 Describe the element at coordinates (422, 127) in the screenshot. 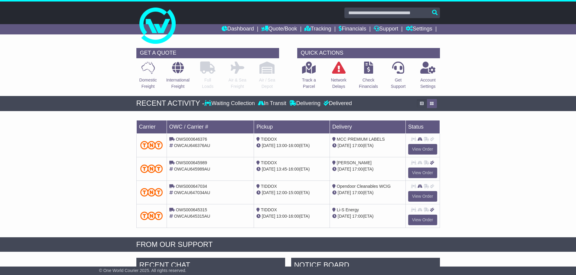

I see `td: Status` at that location.